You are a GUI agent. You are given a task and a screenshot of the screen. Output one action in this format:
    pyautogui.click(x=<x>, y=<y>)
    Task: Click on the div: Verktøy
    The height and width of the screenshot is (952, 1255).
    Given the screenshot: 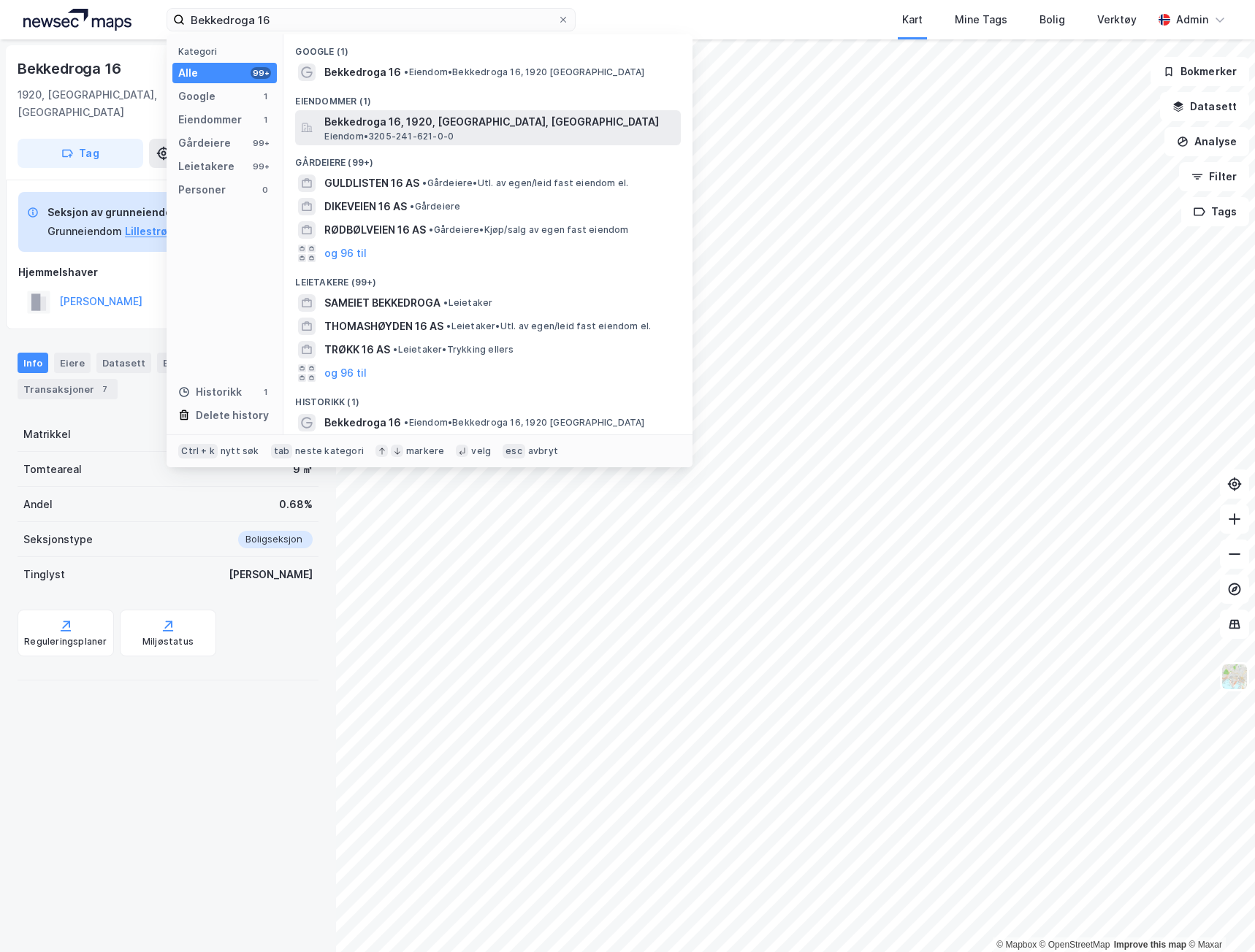 What is the action you would take?
    pyautogui.click(x=1117, y=19)
    